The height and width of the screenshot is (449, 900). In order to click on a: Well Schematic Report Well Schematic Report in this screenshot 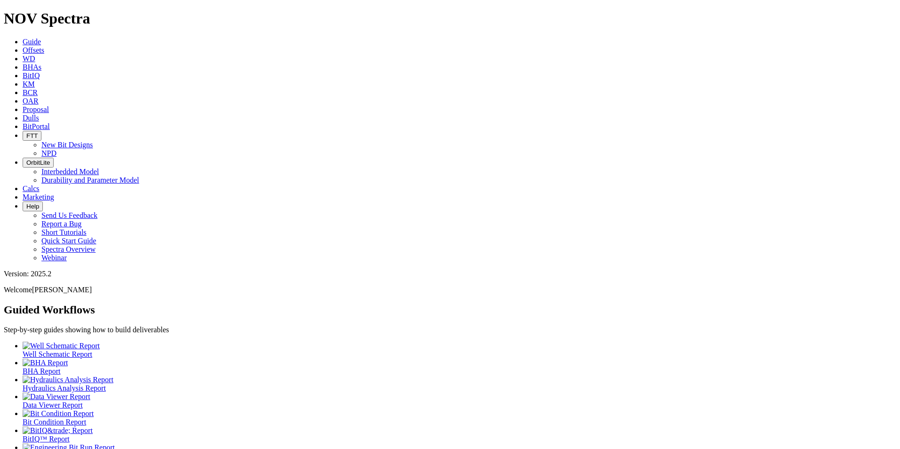, I will do `click(459, 350)`.